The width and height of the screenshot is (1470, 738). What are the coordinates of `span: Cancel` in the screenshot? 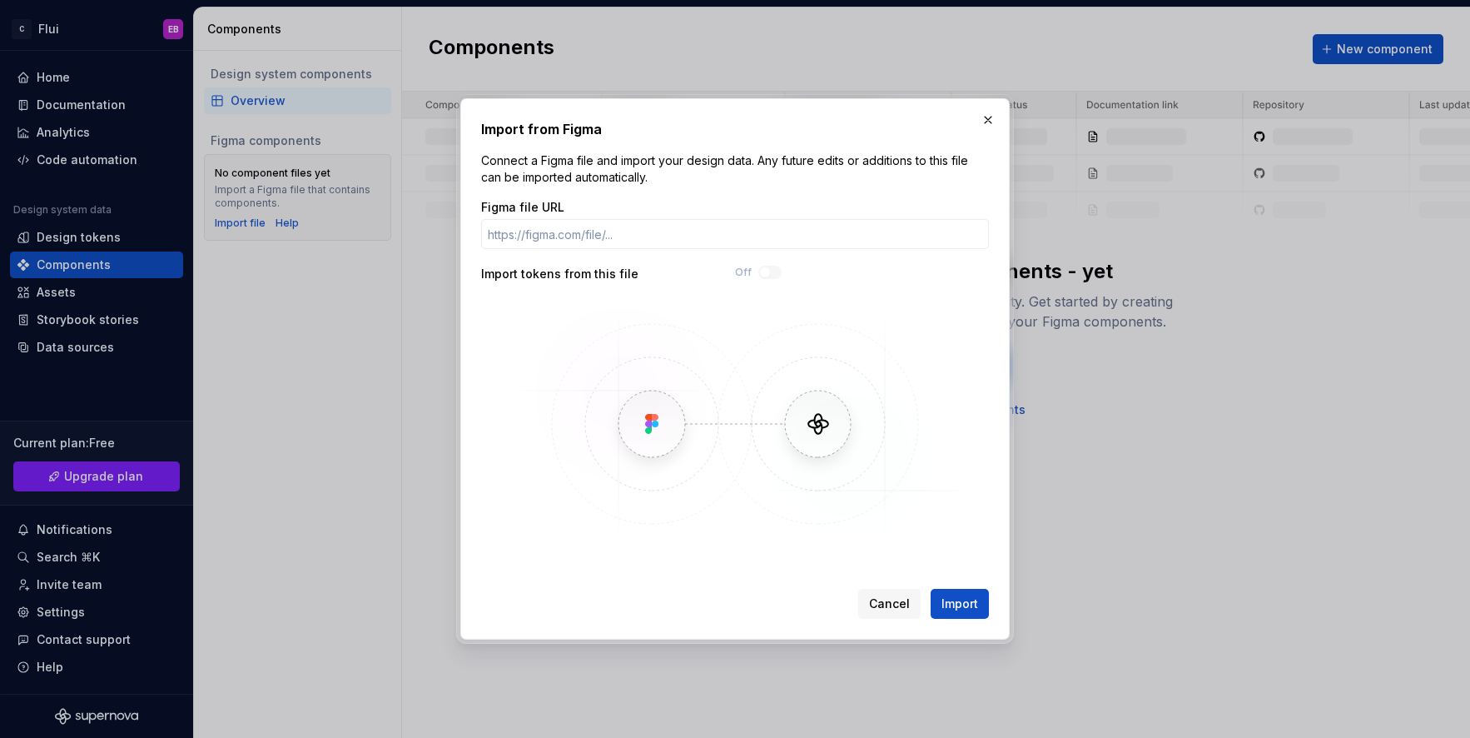 It's located at (889, 604).